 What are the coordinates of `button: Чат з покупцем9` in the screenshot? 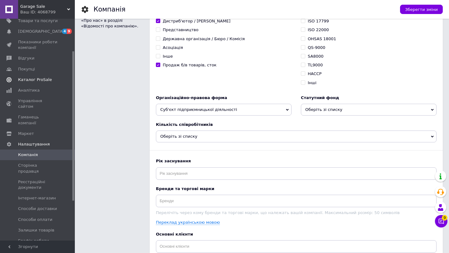 It's located at (442, 222).